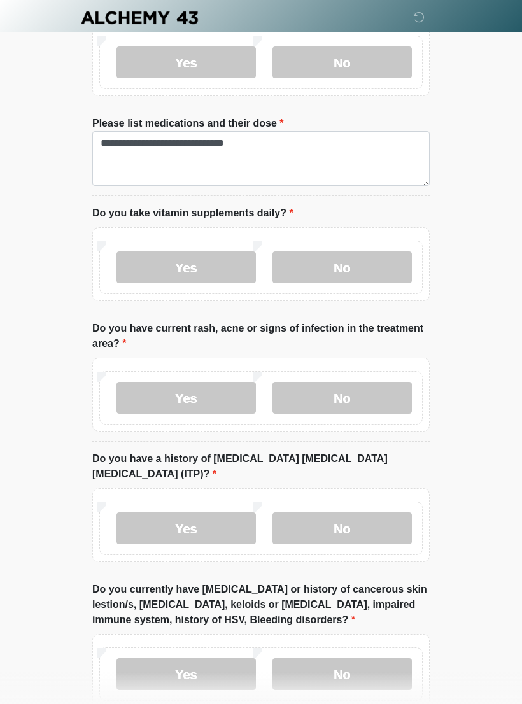  I want to click on label: Please list medications and their dose, so click(188, 124).